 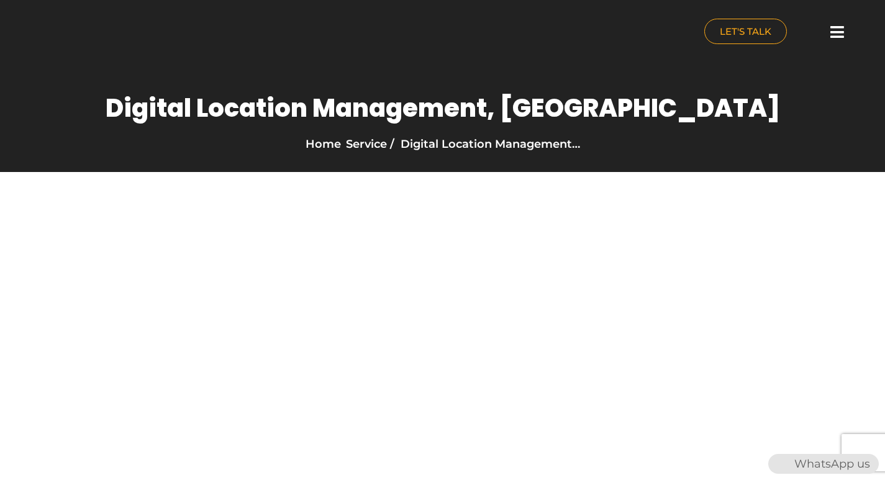 What do you see at coordinates (323, 144) in the screenshot?
I see `a: Home` at bounding box center [323, 144].